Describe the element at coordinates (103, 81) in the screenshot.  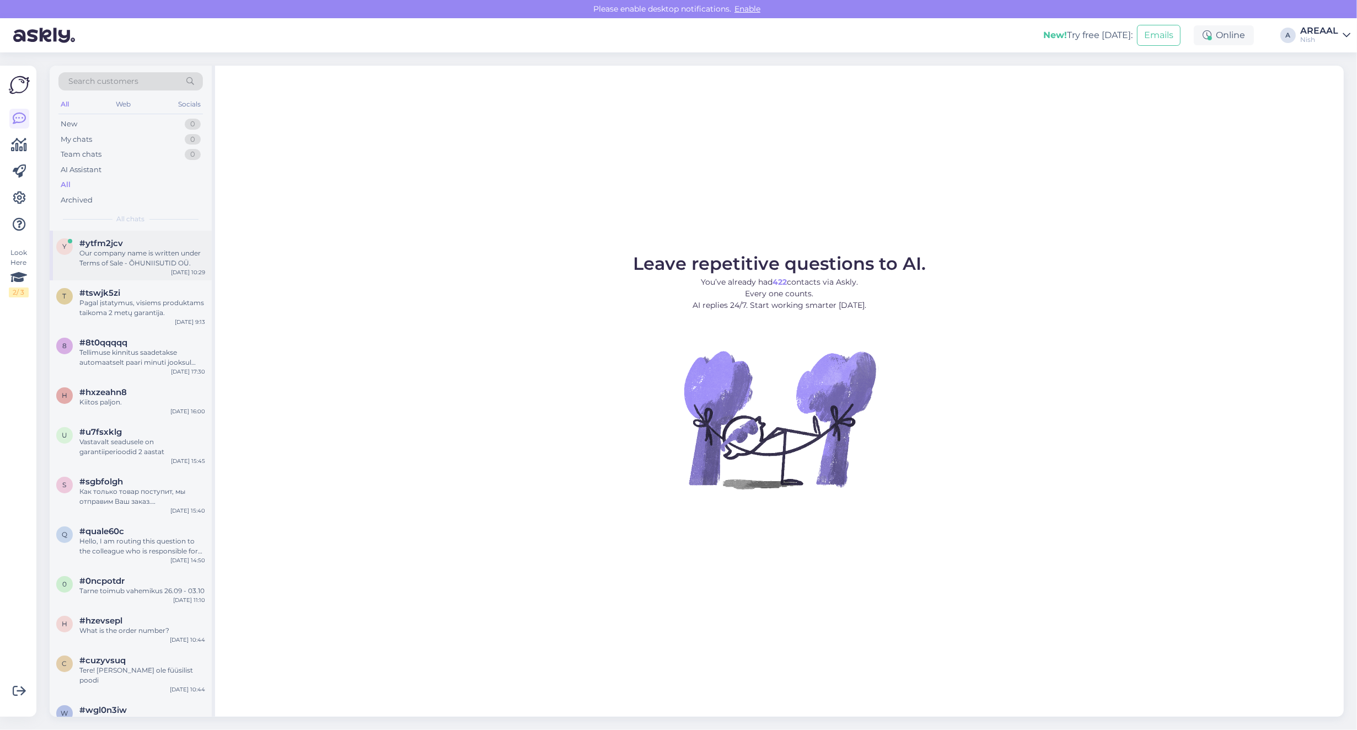
I see `span: Search customers` at that location.